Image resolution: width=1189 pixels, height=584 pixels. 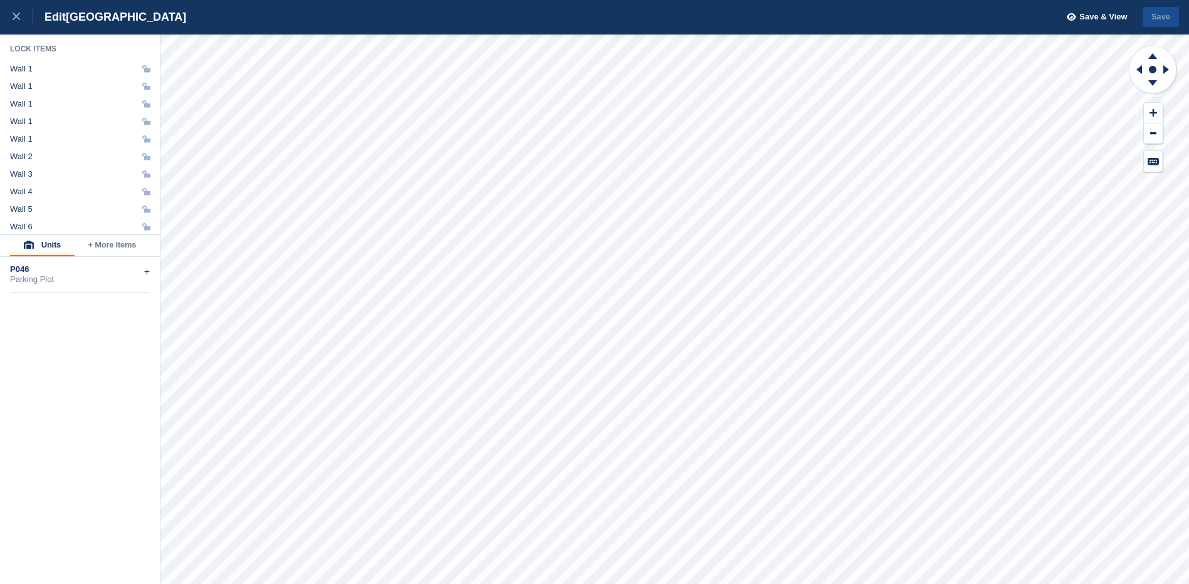 I want to click on button: Save, so click(x=1160, y=17).